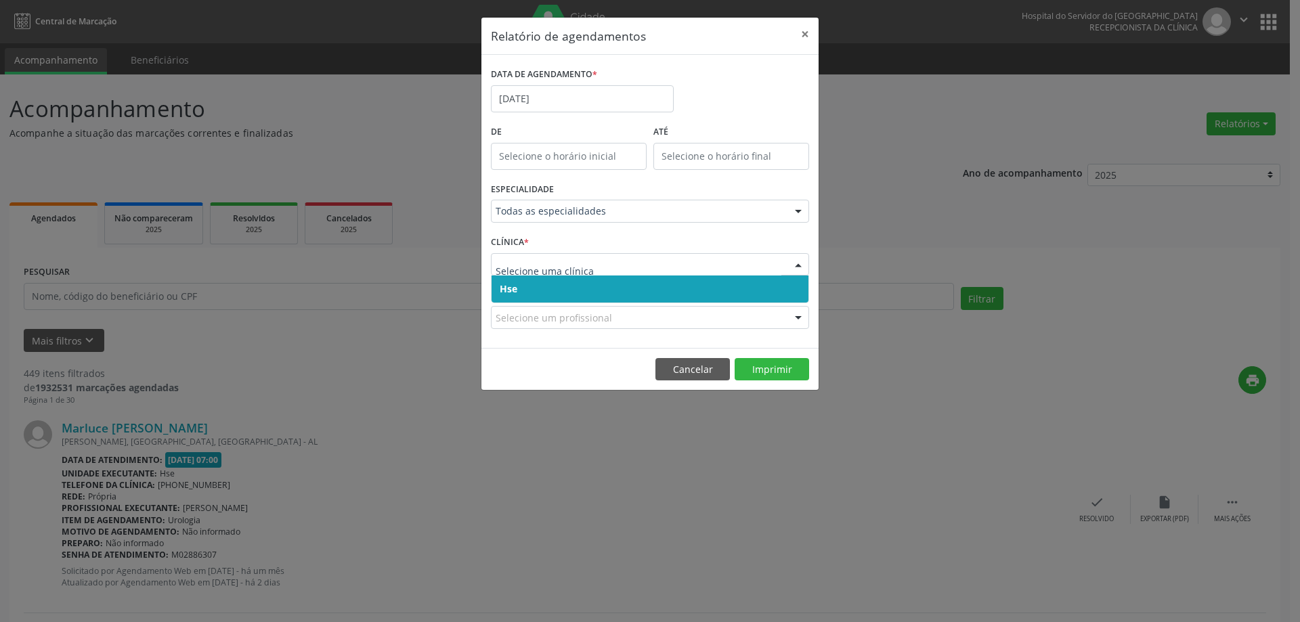 The width and height of the screenshot is (1300, 622). What do you see at coordinates (731, 132) in the screenshot?
I see `label: ATÉ` at bounding box center [731, 132].